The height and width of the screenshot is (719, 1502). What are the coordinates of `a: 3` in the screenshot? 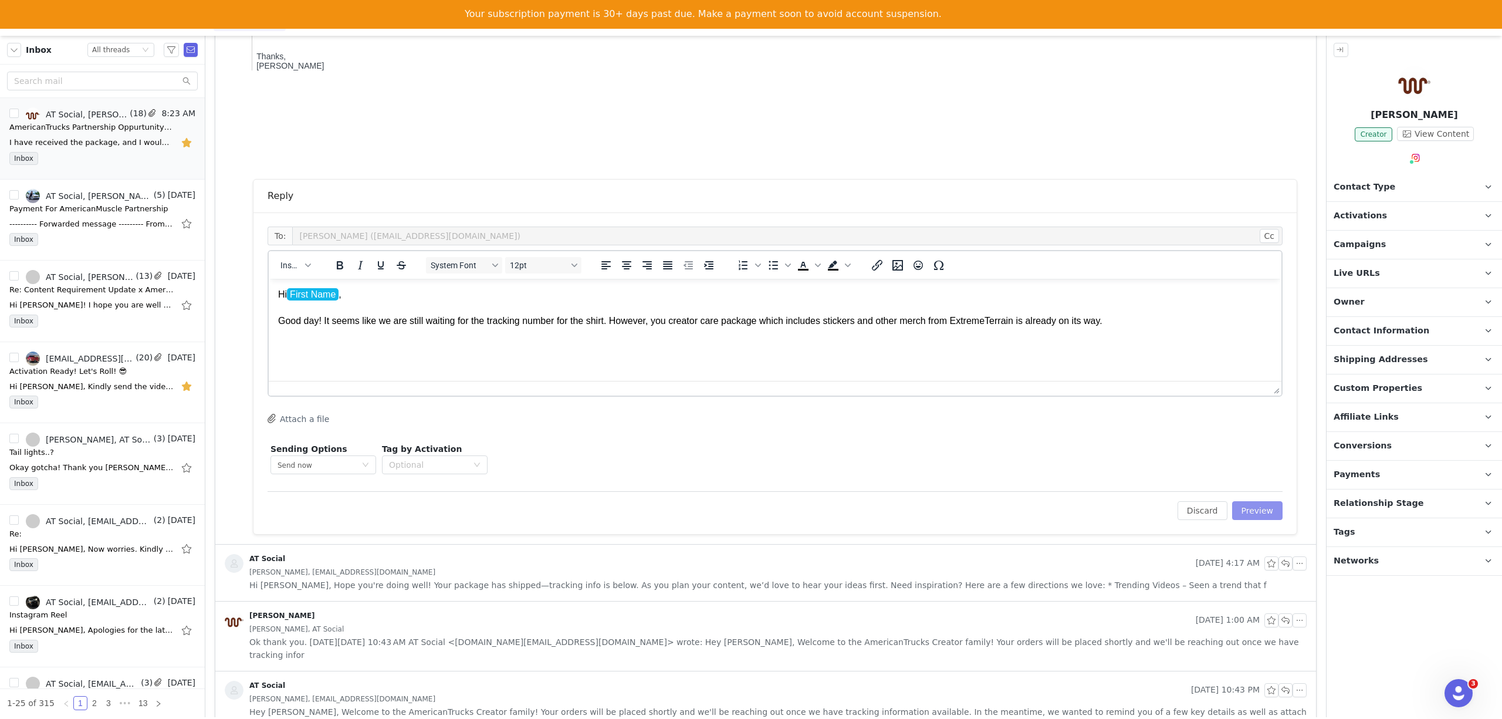 It's located at (109, 703).